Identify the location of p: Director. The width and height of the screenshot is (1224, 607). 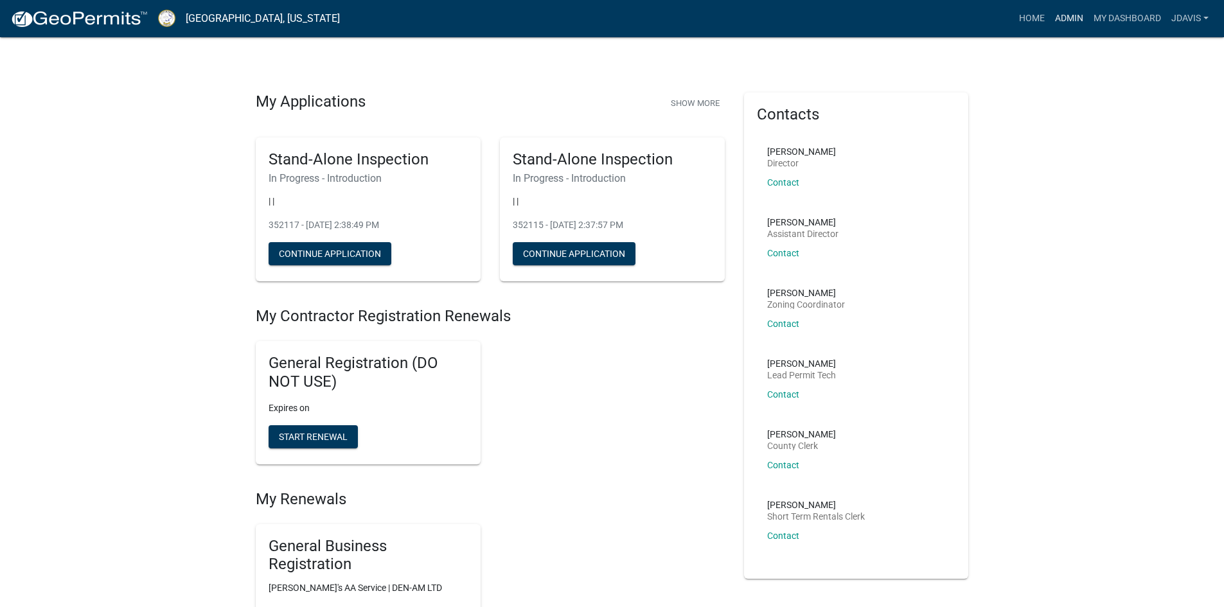
(801, 163).